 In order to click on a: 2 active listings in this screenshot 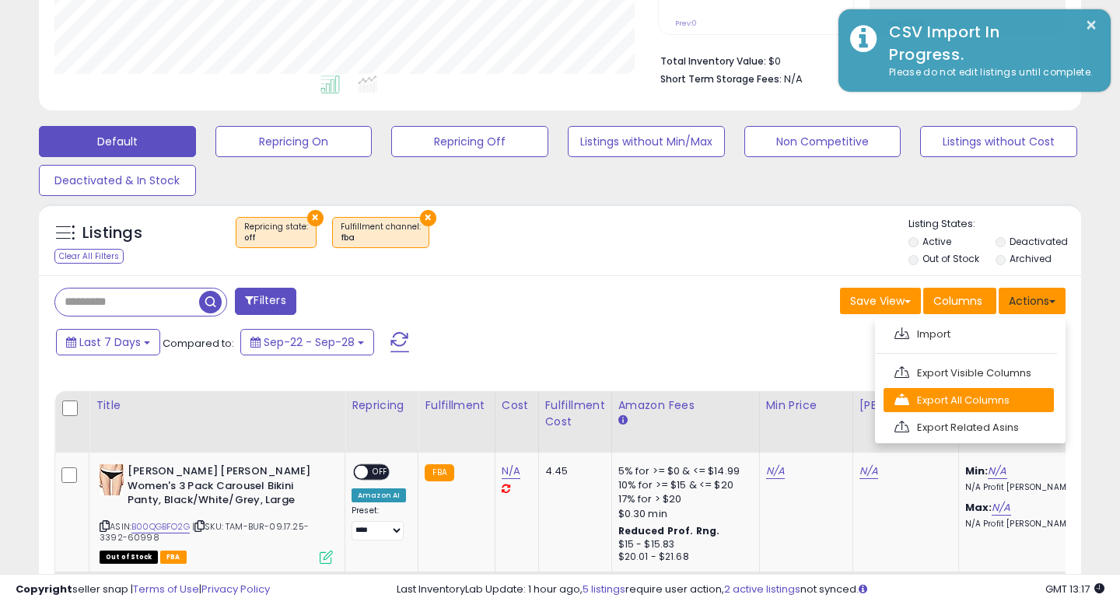, I will do `click(762, 589)`.